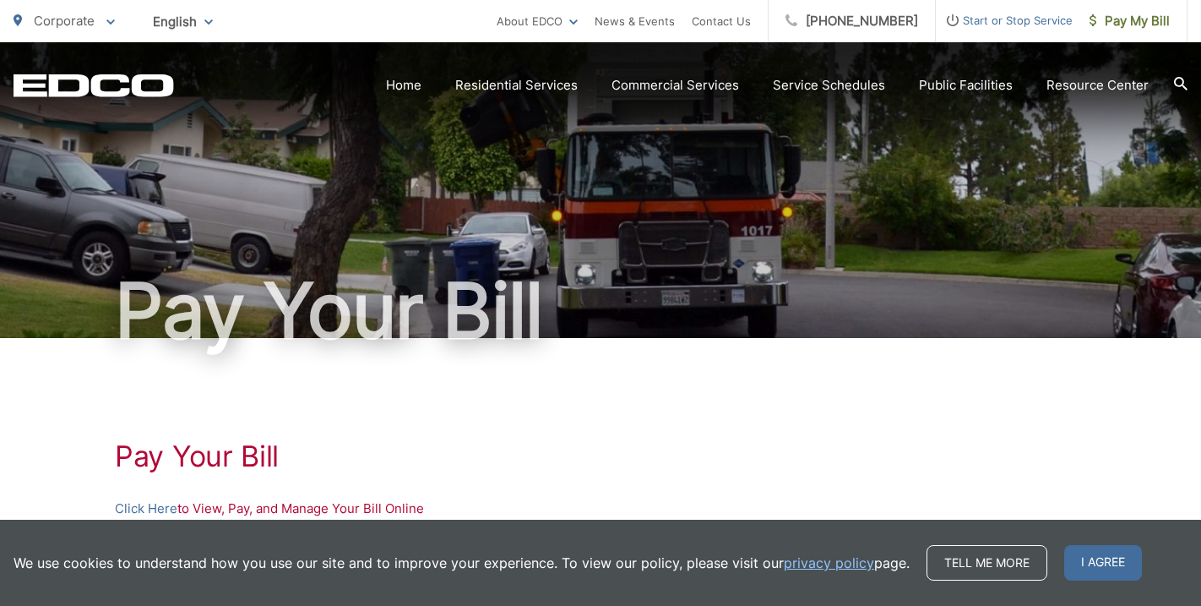 The image size is (1201, 606). Describe the element at coordinates (634, 21) in the screenshot. I see `a: News & Events` at that location.